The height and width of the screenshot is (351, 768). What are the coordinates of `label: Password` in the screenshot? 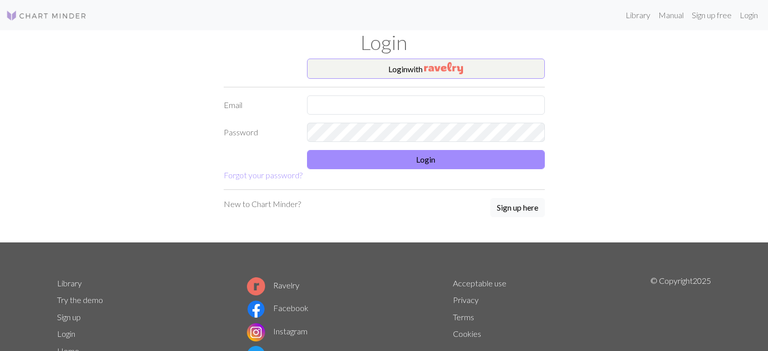 It's located at (259, 132).